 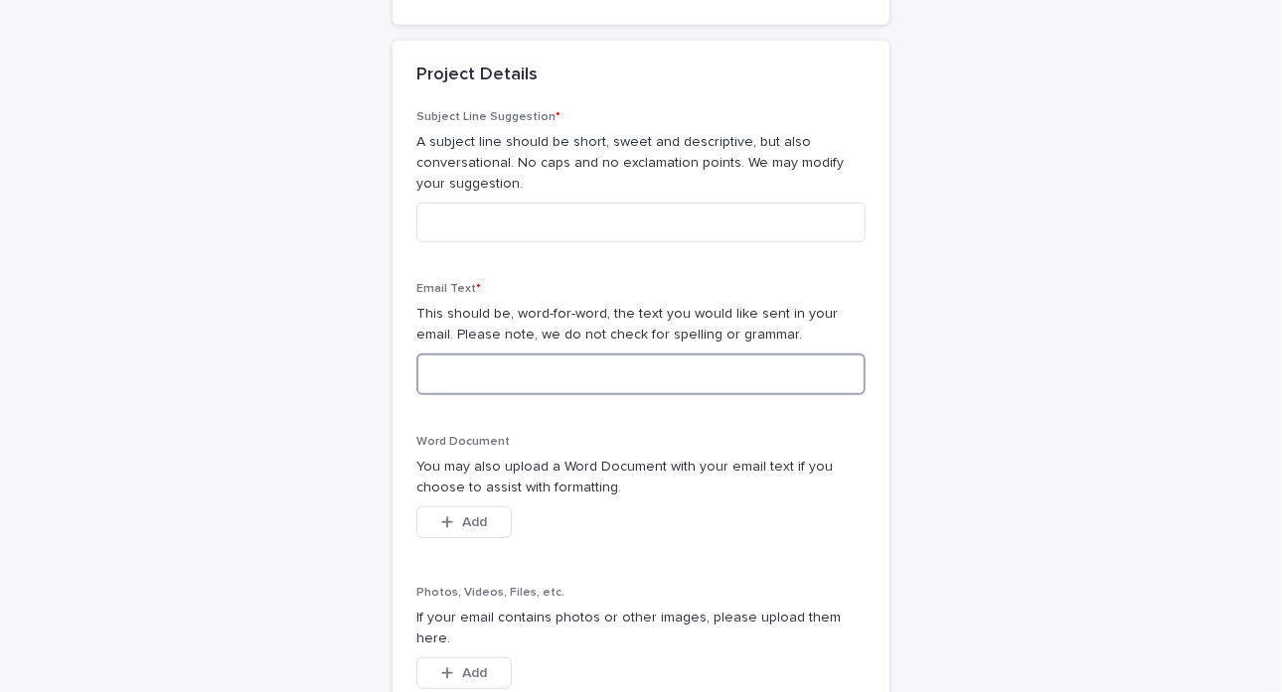 What do you see at coordinates (448, 289) in the screenshot?
I see `span: Email Text` at bounding box center [448, 289].